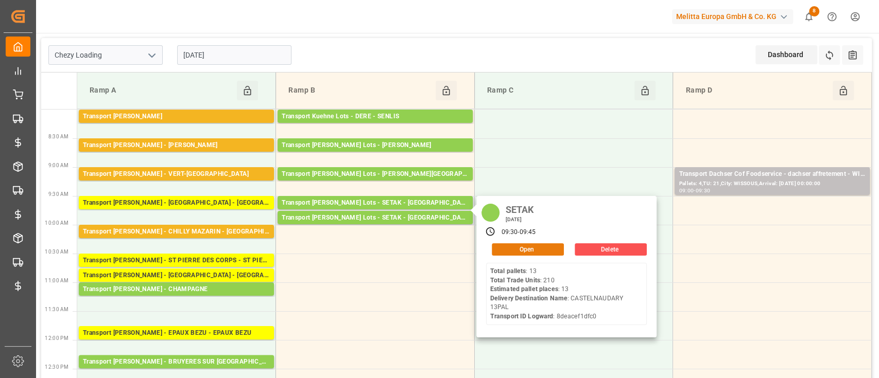 The image size is (879, 378). What do you see at coordinates (58, 136) in the screenshot?
I see `span: 8:30 AM` at bounding box center [58, 136].